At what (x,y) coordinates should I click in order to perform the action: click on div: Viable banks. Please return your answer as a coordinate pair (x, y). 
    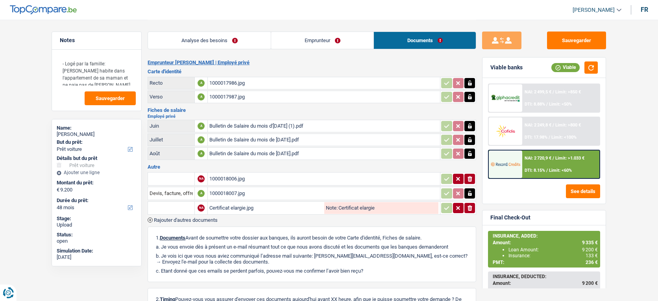
    Looking at the image, I should click on (507, 67).